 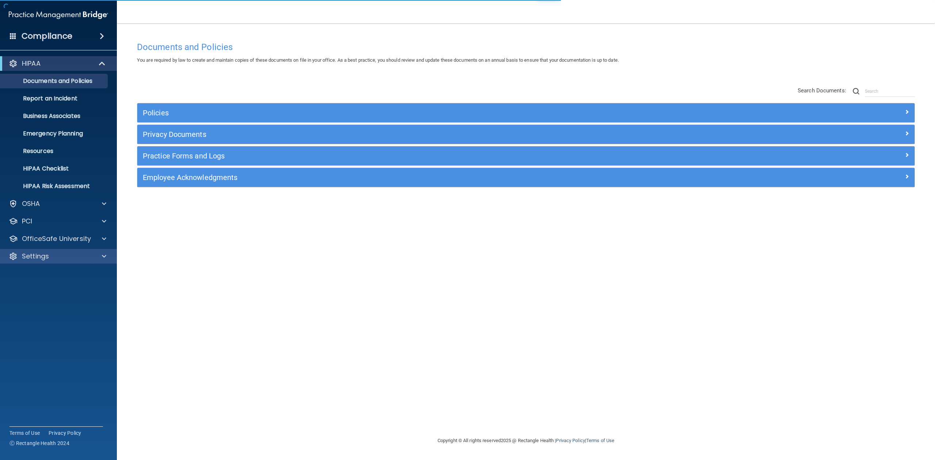 I want to click on a: Practice Forms and Logs, so click(x=526, y=156).